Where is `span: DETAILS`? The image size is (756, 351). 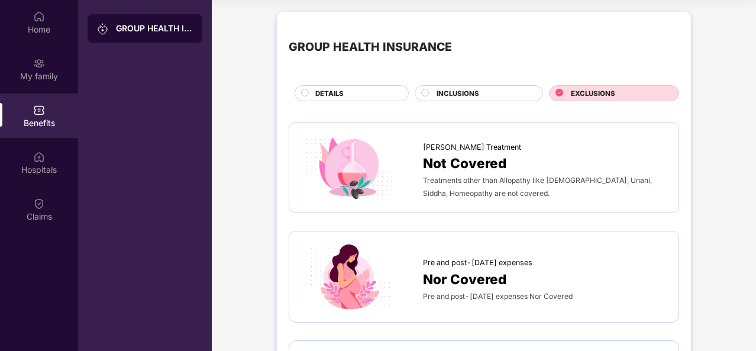 span: DETAILS is located at coordinates (330, 93).